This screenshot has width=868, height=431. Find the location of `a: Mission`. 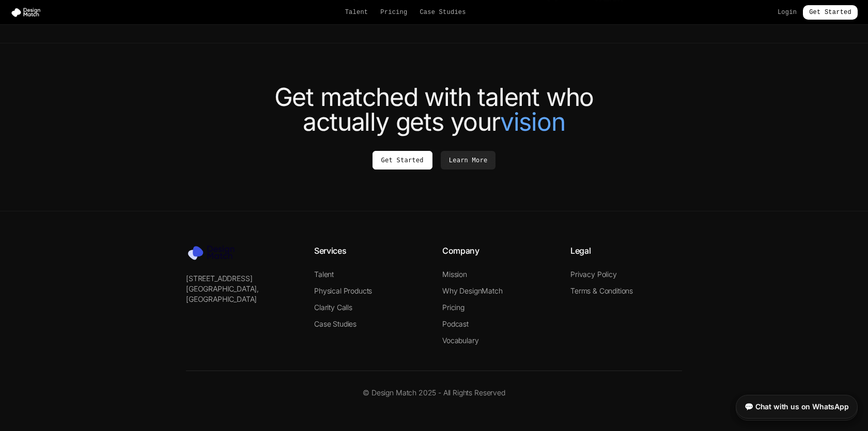

a: Mission is located at coordinates (454, 274).